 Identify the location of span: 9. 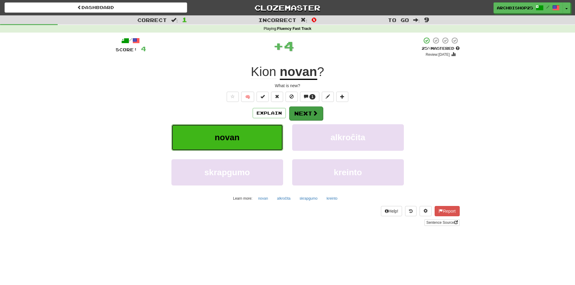
(426, 20).